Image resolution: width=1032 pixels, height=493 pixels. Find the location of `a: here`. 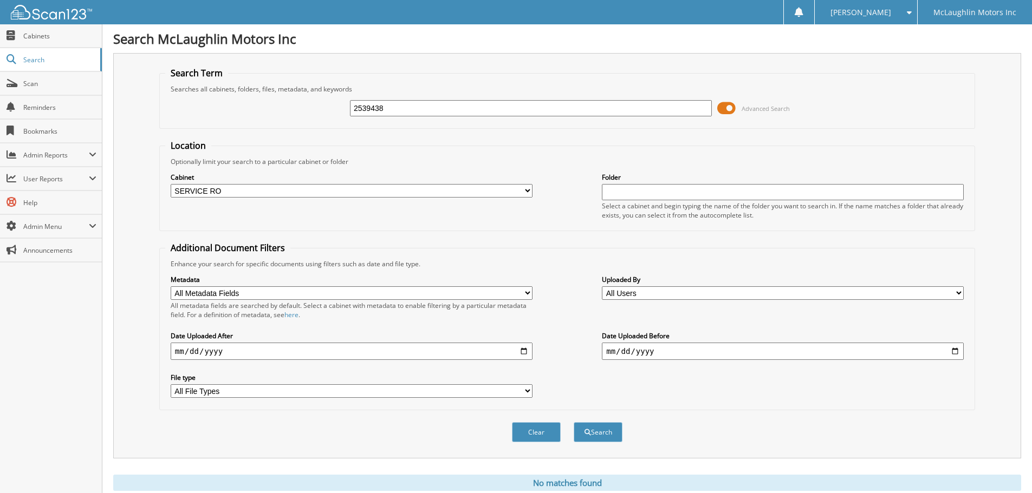

a: here is located at coordinates (291, 315).